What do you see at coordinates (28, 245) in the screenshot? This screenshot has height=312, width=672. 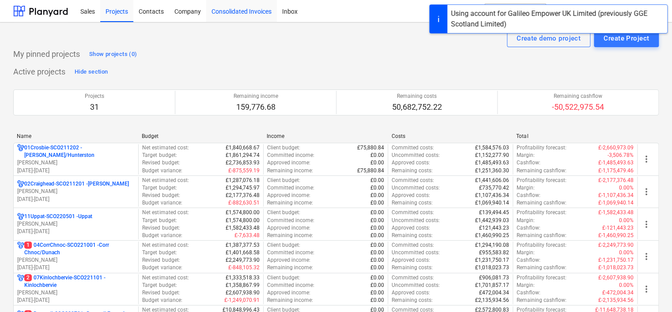 I see `span: 1` at bounding box center [28, 245].